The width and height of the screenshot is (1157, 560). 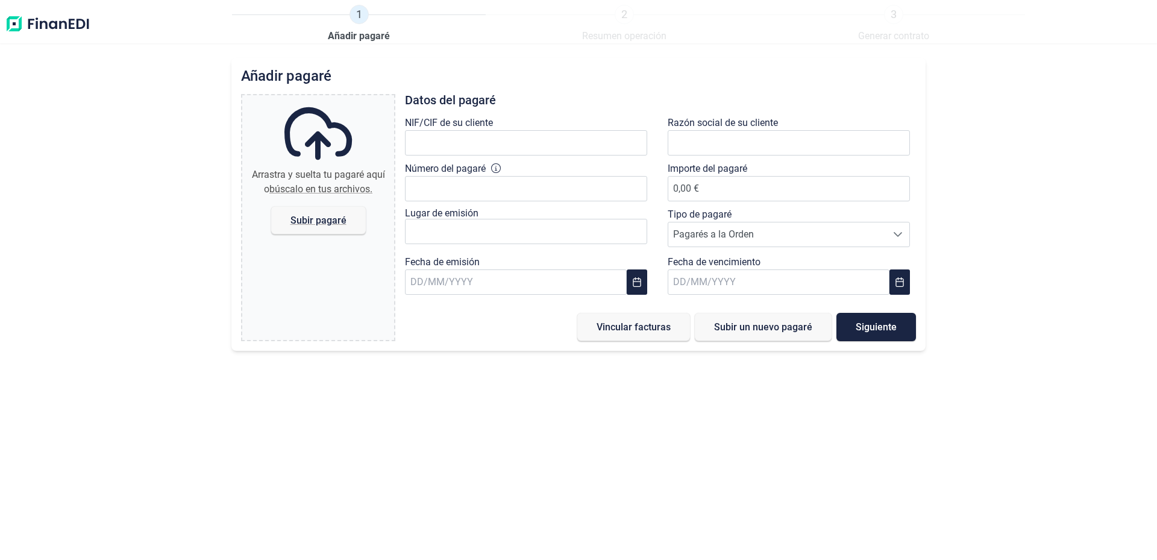 What do you see at coordinates (579, 76) in the screenshot?
I see `h2: Añadir pagaré` at bounding box center [579, 76].